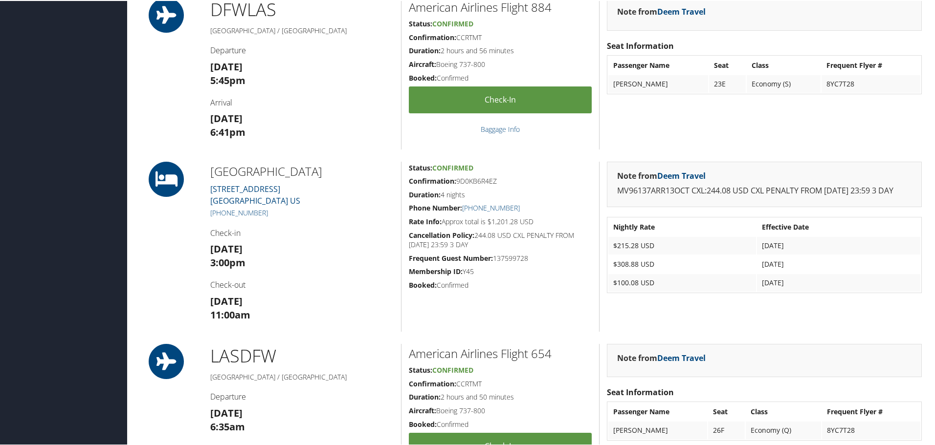 The height and width of the screenshot is (445, 935). I want to click on td: 23E, so click(727, 83).